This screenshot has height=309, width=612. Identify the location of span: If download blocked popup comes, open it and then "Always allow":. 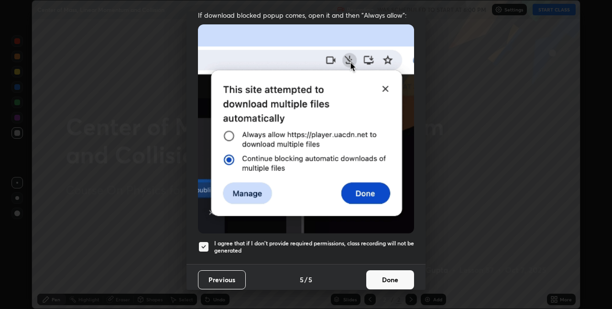
(306, 15).